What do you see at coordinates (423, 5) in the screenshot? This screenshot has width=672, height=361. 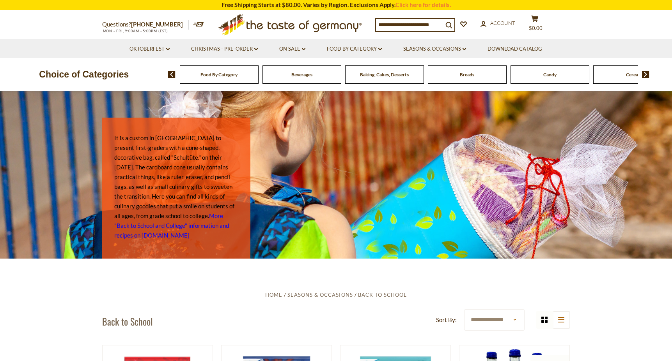 I see `a: Click here for details.` at bounding box center [423, 5].